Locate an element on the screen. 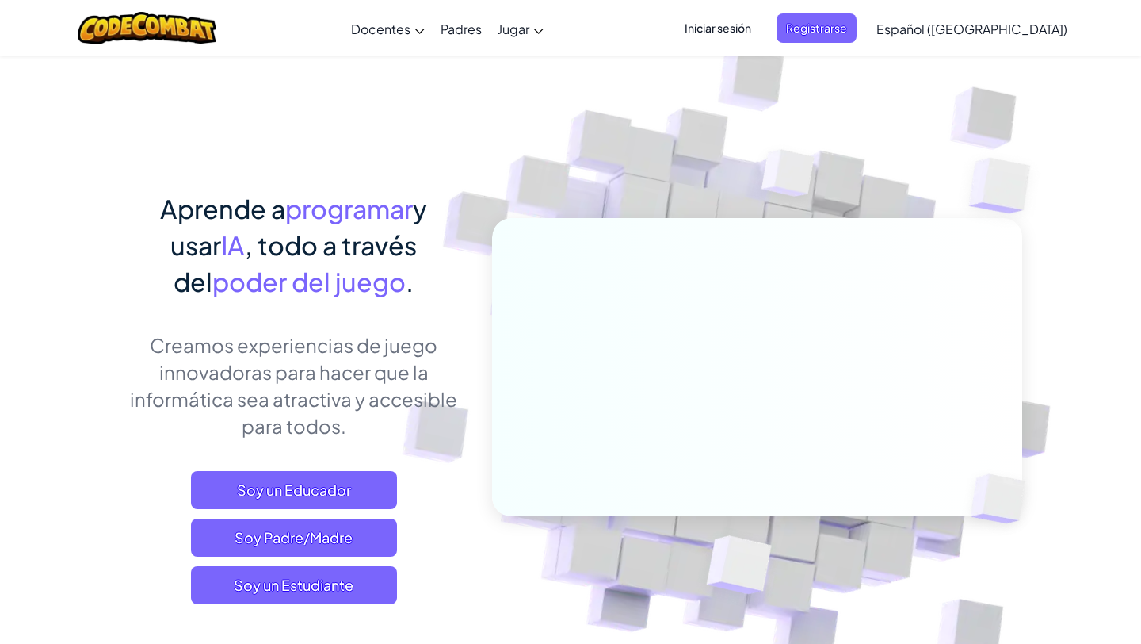  button: Registrarse is located at coordinates (816, 28).